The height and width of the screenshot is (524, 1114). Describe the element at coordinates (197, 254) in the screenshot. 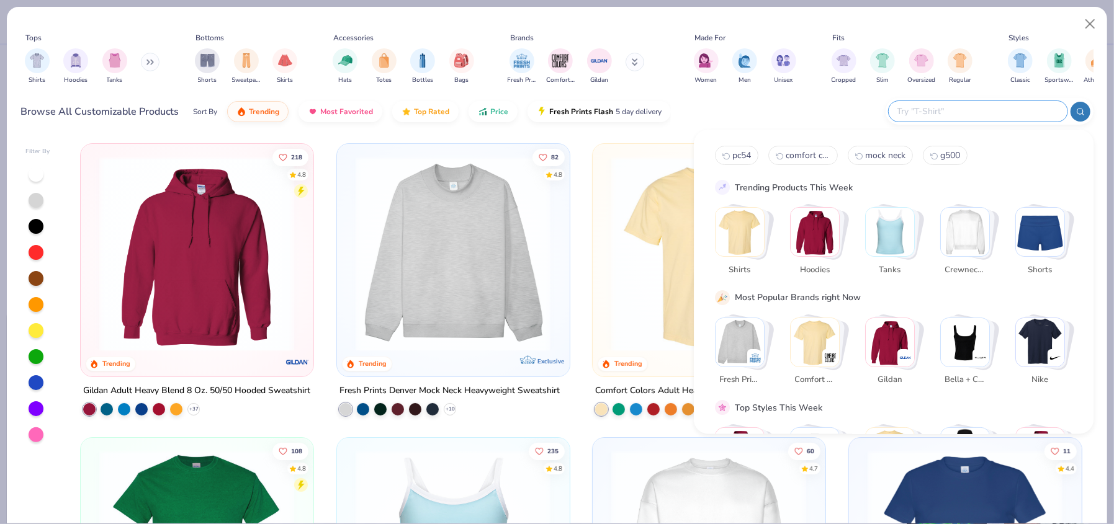

I see `img: 01756b78-01f6-4cc6-8d8a-3c30c1a0c8ac` at that location.